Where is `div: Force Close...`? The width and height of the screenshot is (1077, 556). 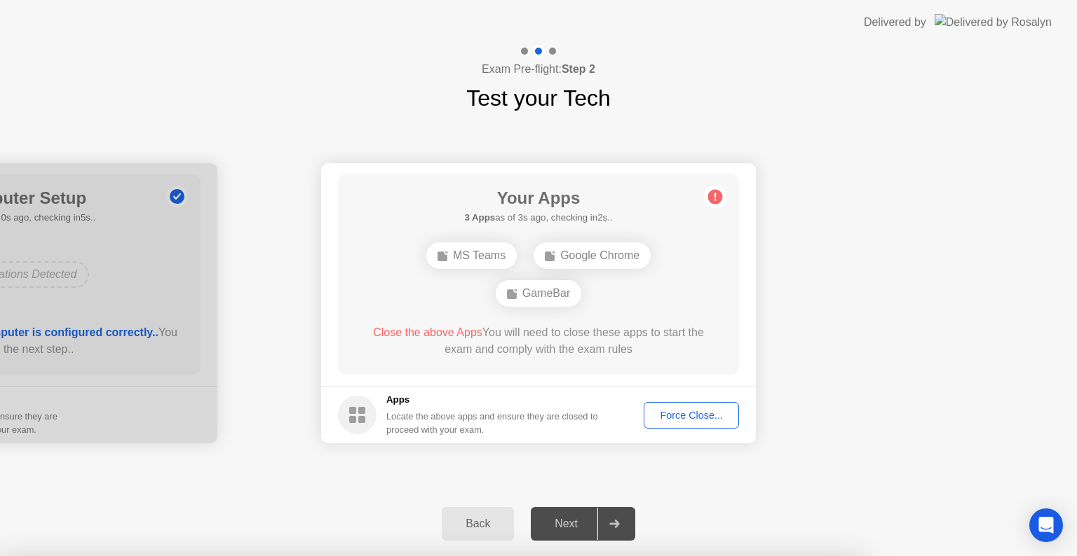 div: Force Close... is located at coordinates (691, 416).